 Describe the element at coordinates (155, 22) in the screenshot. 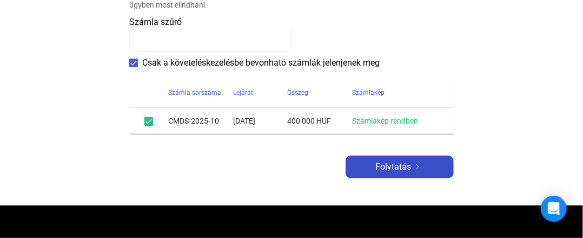

I see `span: Számla szűrő` at that location.